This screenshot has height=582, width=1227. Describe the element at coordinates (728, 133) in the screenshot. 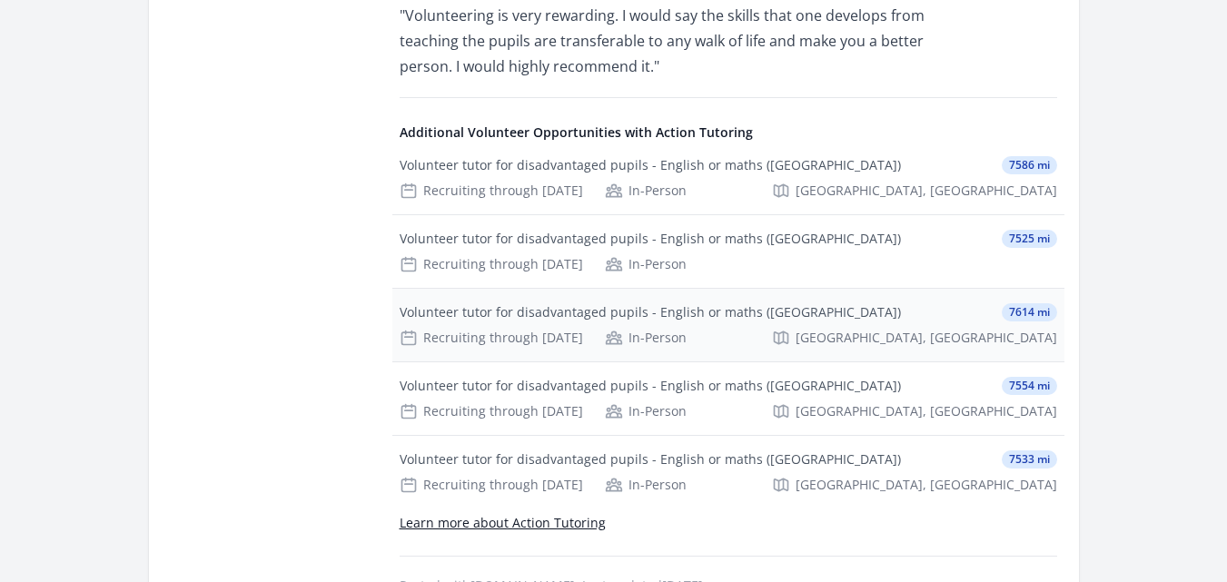

I see `h4: Additional Volunteer Opportunities with Action Tutoring` at that location.